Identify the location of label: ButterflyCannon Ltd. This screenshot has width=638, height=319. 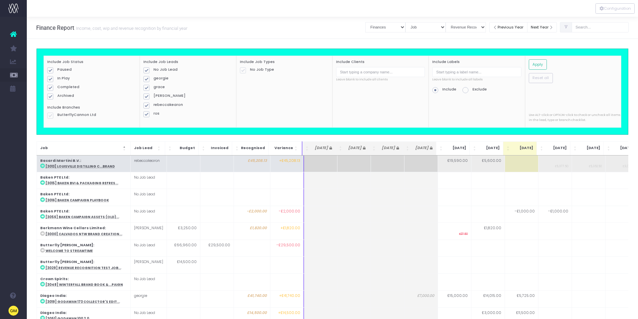
(91, 115).